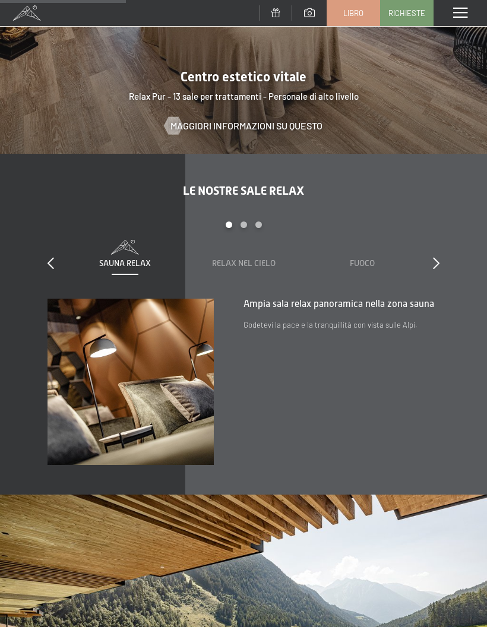 Image resolution: width=487 pixels, height=627 pixels. What do you see at coordinates (131, 382) in the screenshot?
I see `img: Sale relax - Chill Lounge - Hotel benessere - Valle Aurina - Schwarzenstein` at bounding box center [131, 382].